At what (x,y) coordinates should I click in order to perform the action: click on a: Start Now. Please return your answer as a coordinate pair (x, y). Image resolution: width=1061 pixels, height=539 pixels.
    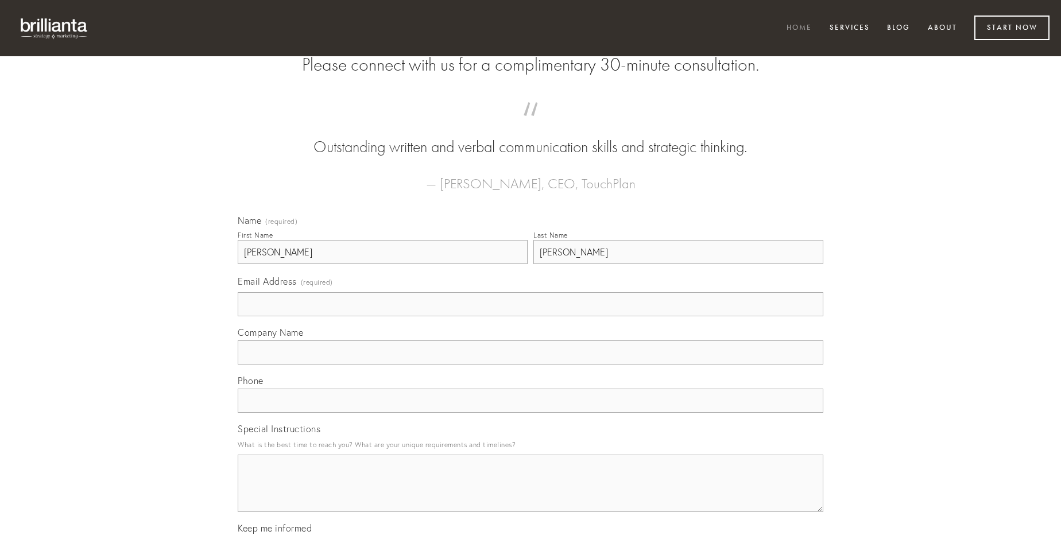
    Looking at the image, I should click on (1011, 28).